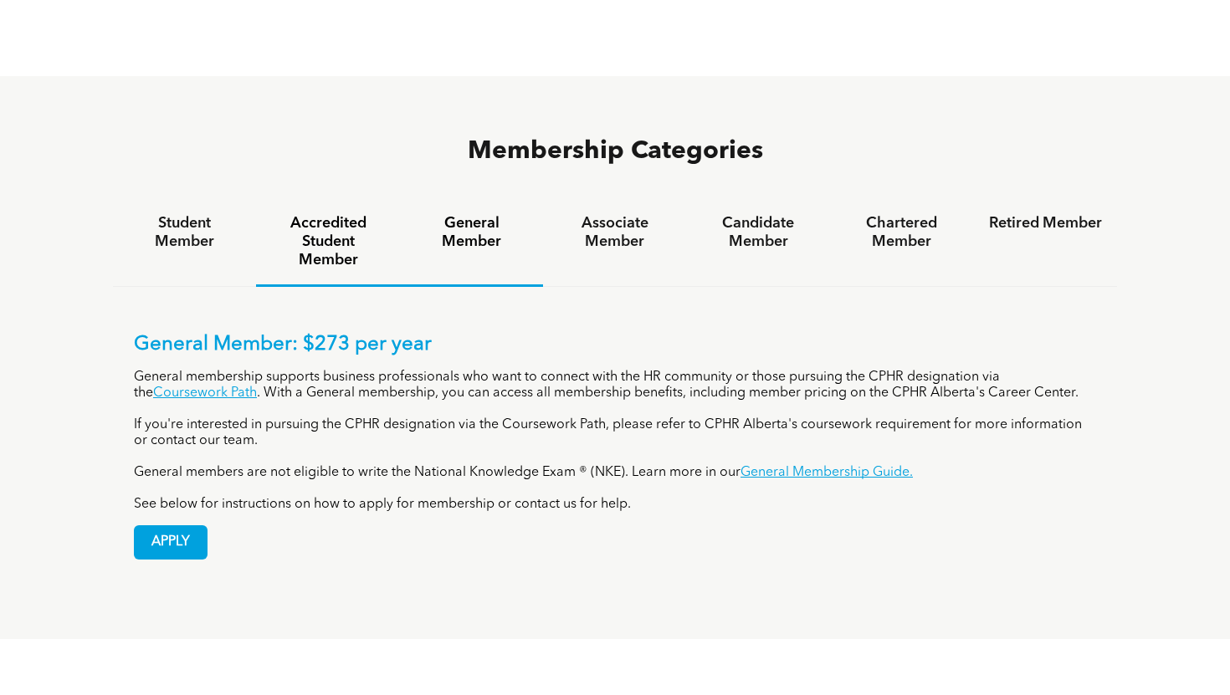 This screenshot has height=695, width=1230. What do you see at coordinates (827, 473) in the screenshot?
I see `a: General Membership Guide.` at bounding box center [827, 473].